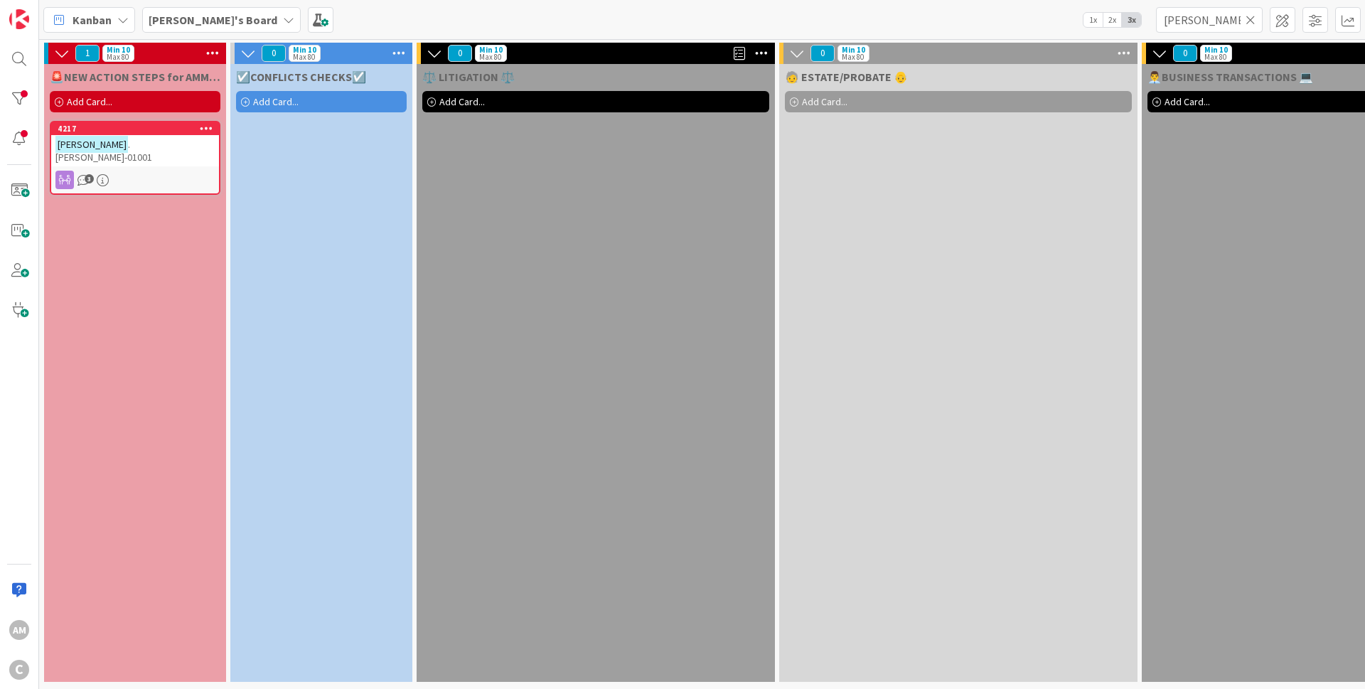  Describe the element at coordinates (846, 77) in the screenshot. I see `span: 🧓 ESTATE/PROBATE 👴` at that location.